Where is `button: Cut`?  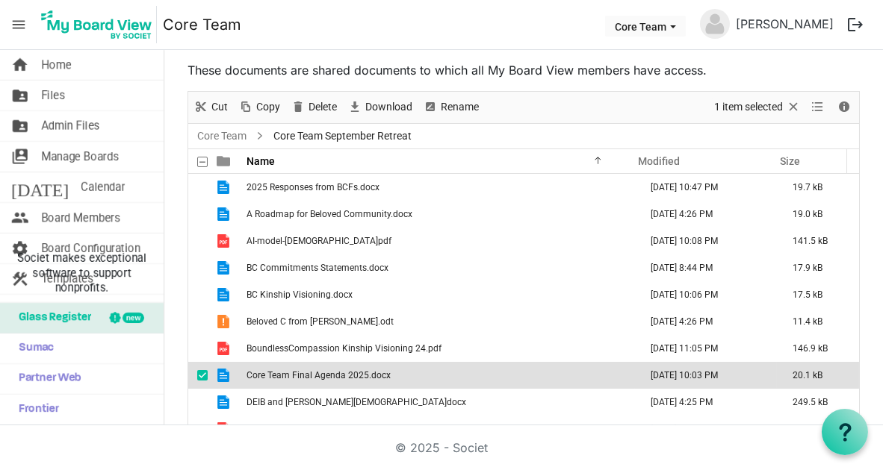
button: Cut is located at coordinates (210, 107).